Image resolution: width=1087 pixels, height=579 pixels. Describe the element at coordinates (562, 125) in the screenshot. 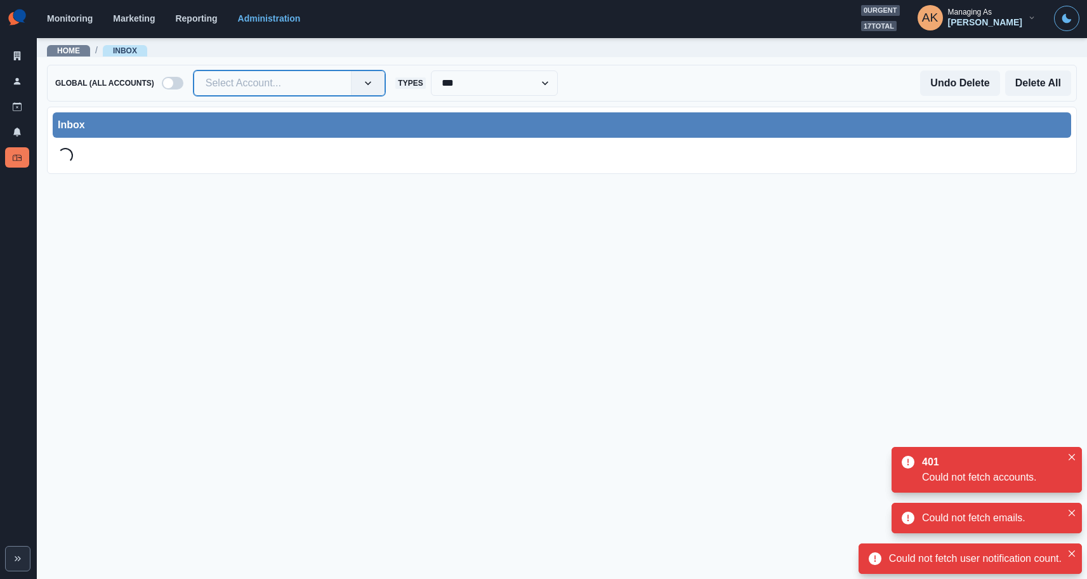

I see `div: Inbox` at that location.